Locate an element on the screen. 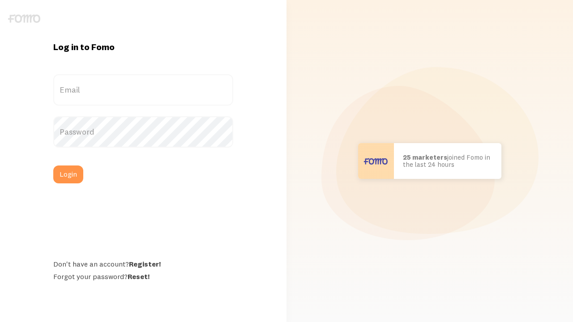 The image size is (573, 322). p: joined Fomo in the last 24 hours is located at coordinates (448, 161).